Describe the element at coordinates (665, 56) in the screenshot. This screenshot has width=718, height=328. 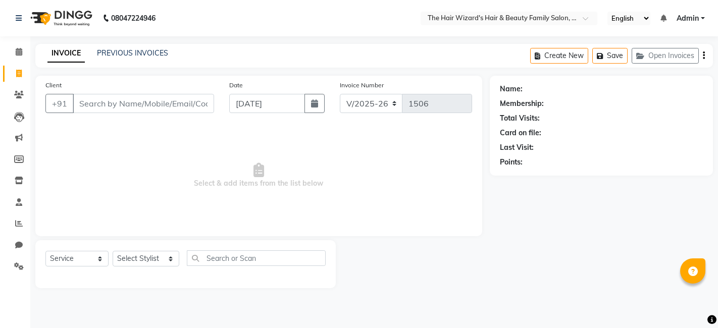
I see `button: Open Invoices` at that location.